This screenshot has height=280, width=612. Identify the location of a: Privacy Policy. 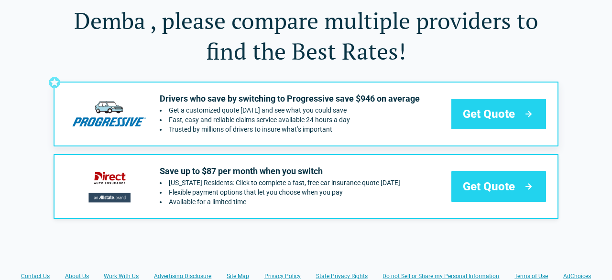
(282, 277).